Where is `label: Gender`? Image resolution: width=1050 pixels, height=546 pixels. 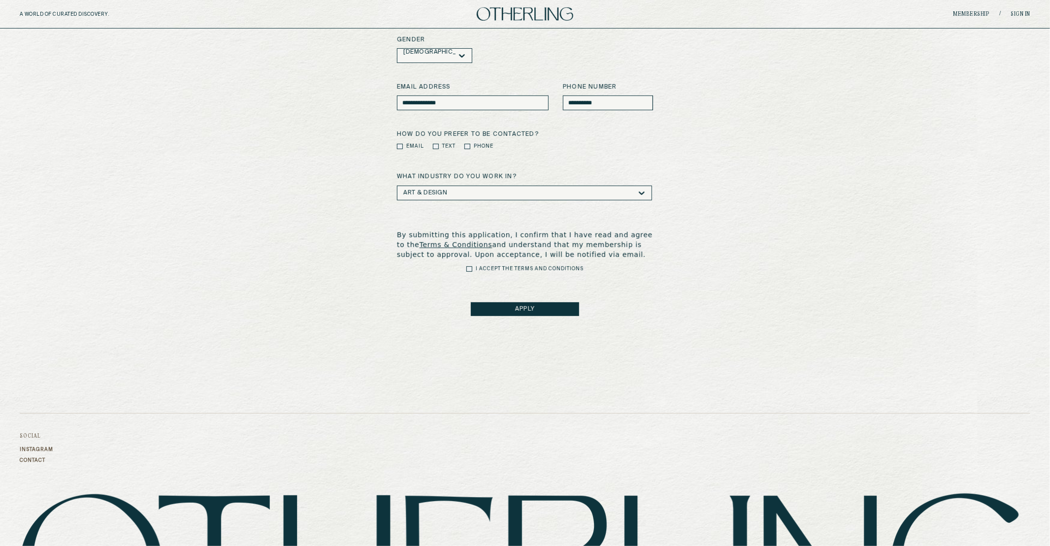 label: Gender is located at coordinates (525, 40).